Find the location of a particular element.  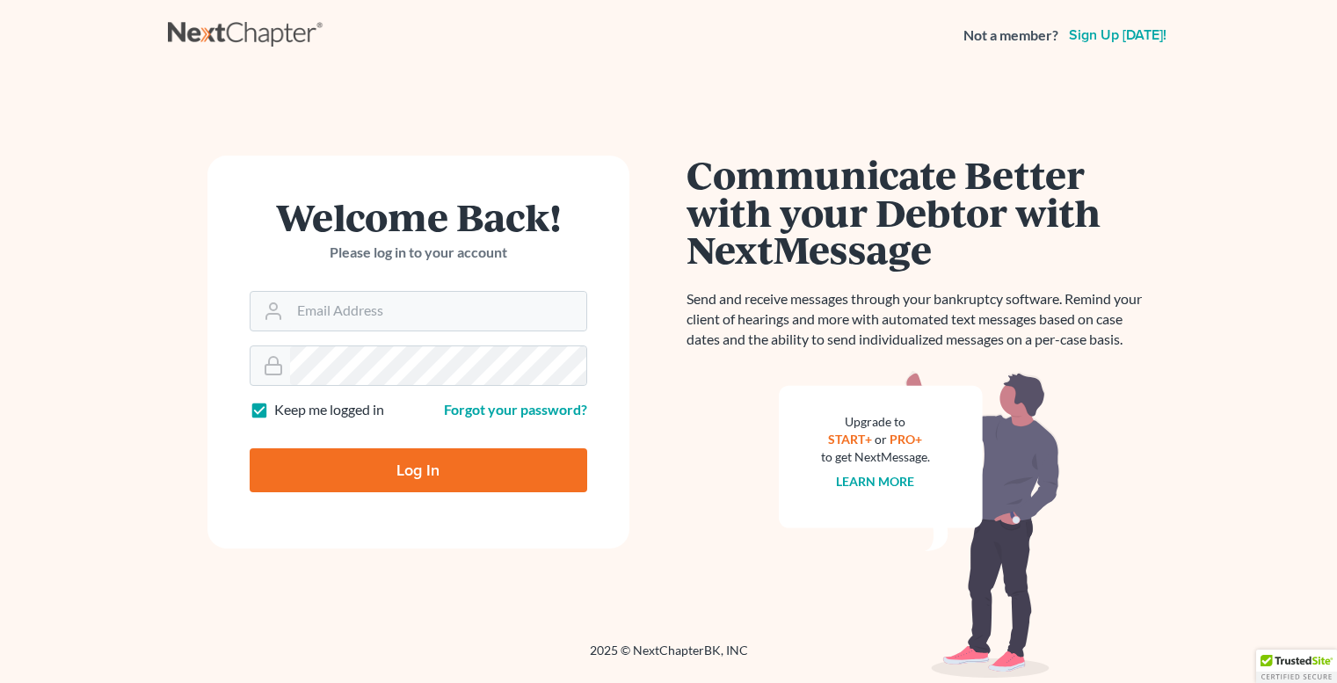

a: Learn more is located at coordinates (875, 481).